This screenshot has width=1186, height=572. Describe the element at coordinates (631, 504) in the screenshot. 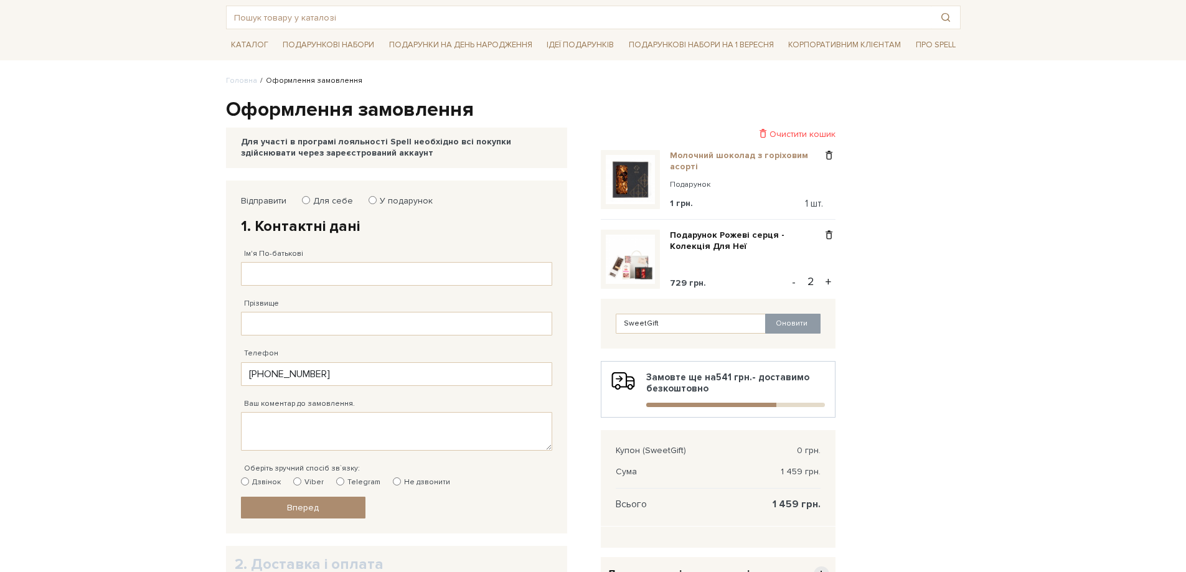

I see `span: Всього` at that location.